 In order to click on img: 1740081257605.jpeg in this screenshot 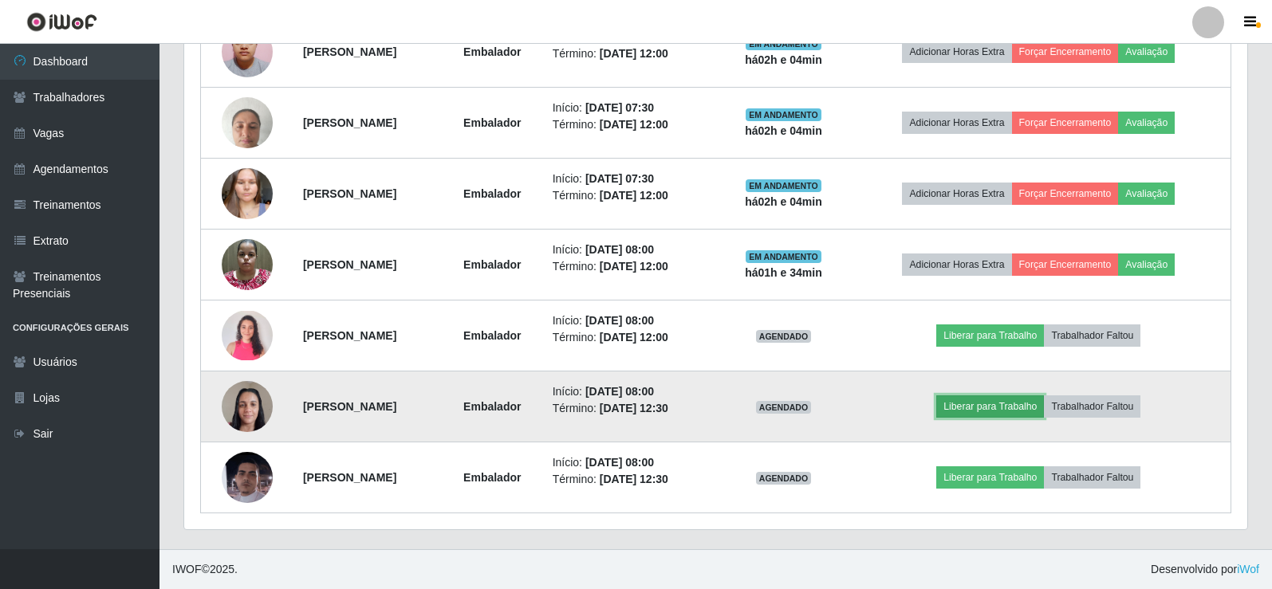, I will do `click(247, 193)`.